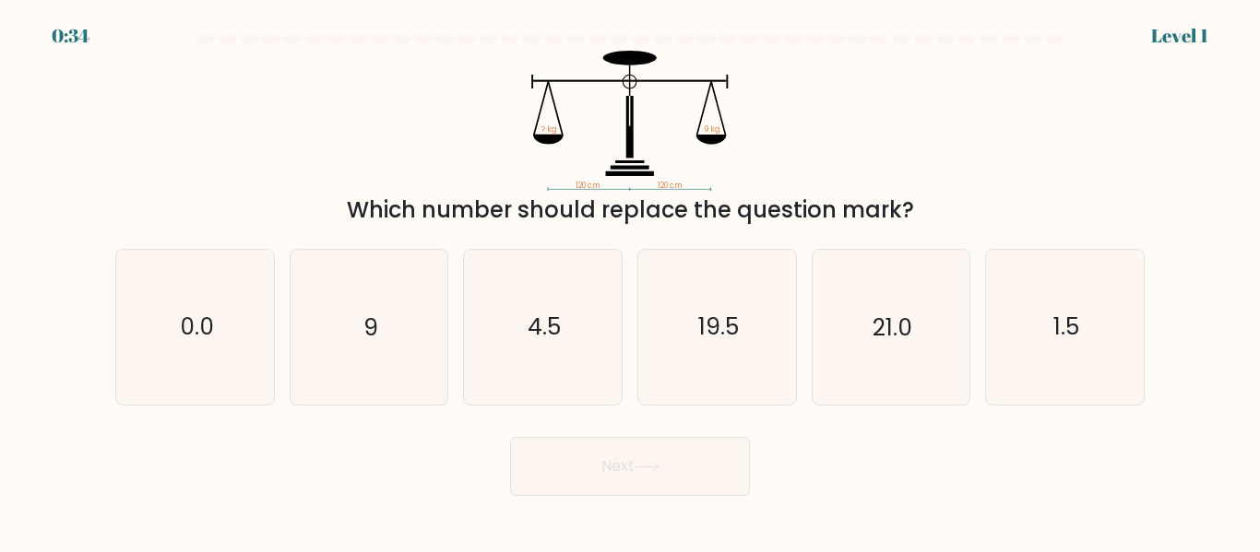  I want to click on tspan: ? kg, so click(549, 129).